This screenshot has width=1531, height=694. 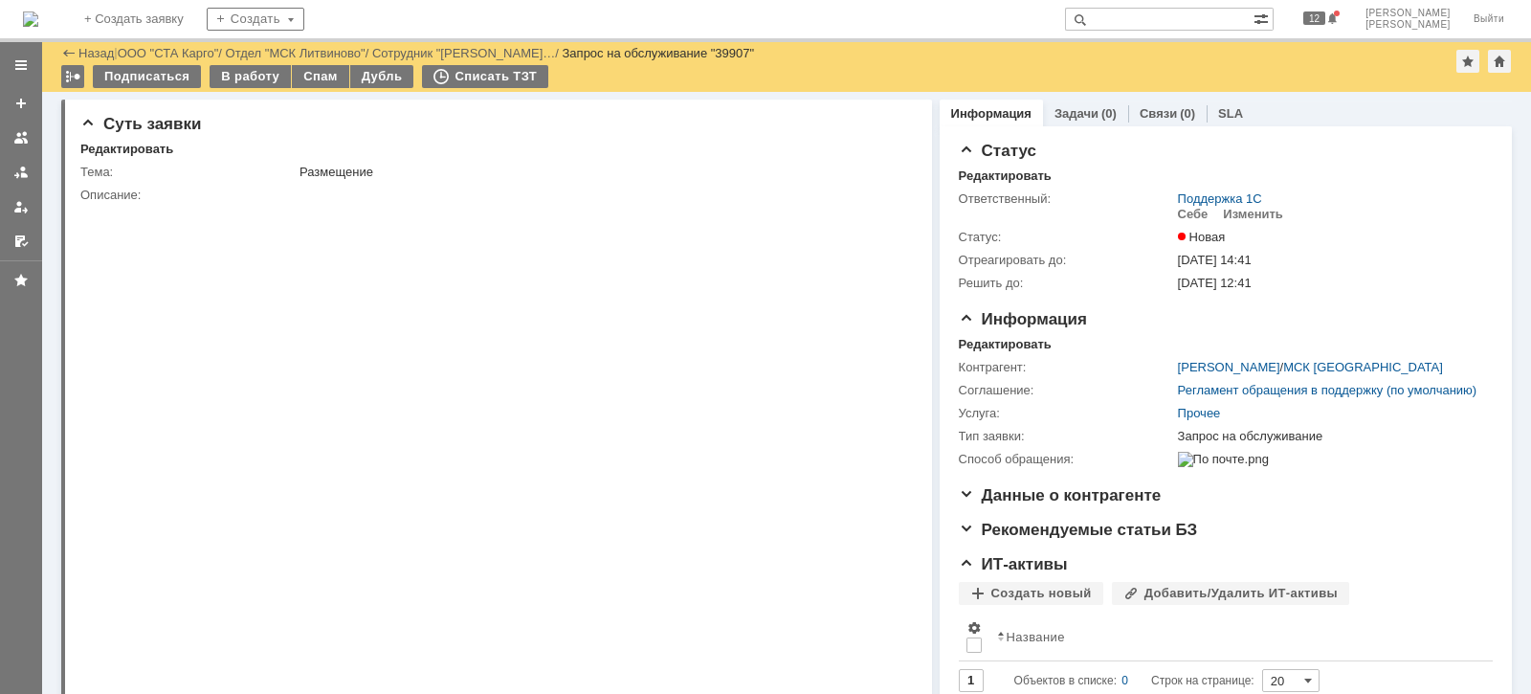 I want to click on th: Название, so click(x=1233, y=636).